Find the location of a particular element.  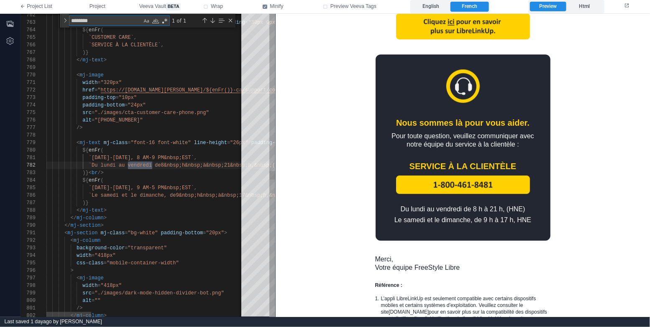

span: padding-bottom is located at coordinates (182, 233).